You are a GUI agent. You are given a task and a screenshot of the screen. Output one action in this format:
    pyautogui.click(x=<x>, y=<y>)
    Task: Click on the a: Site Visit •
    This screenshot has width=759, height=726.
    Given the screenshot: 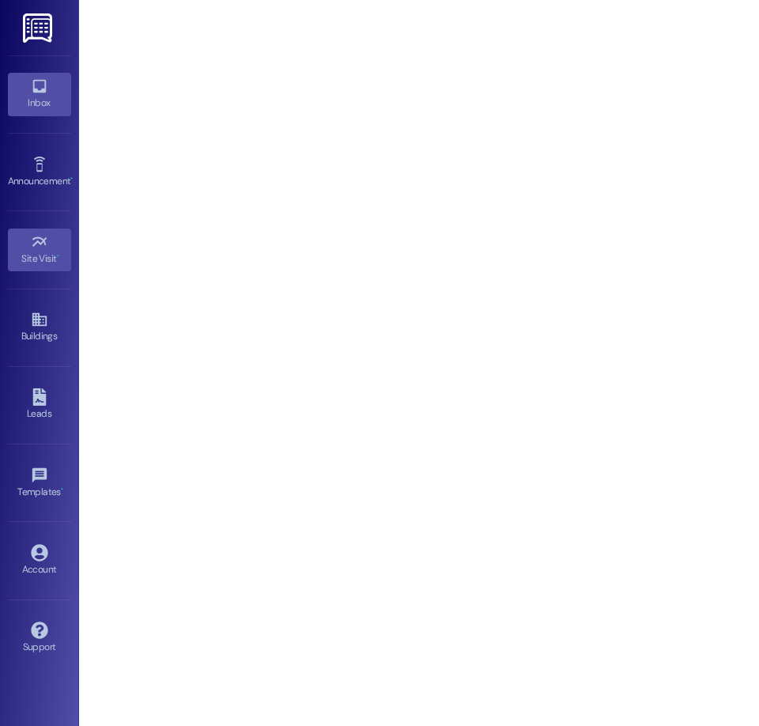 What is the action you would take?
    pyautogui.click(x=40, y=250)
    